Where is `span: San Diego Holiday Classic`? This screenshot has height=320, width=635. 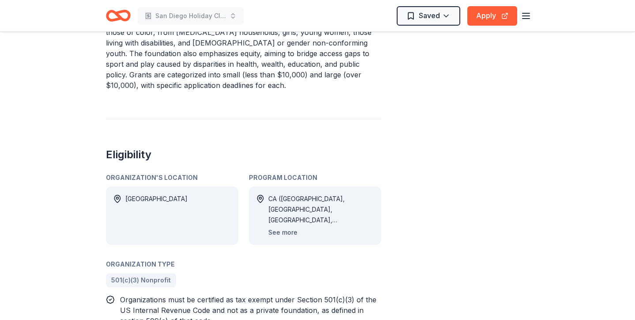
span: San Diego Holiday Classic is located at coordinates (191, 16).